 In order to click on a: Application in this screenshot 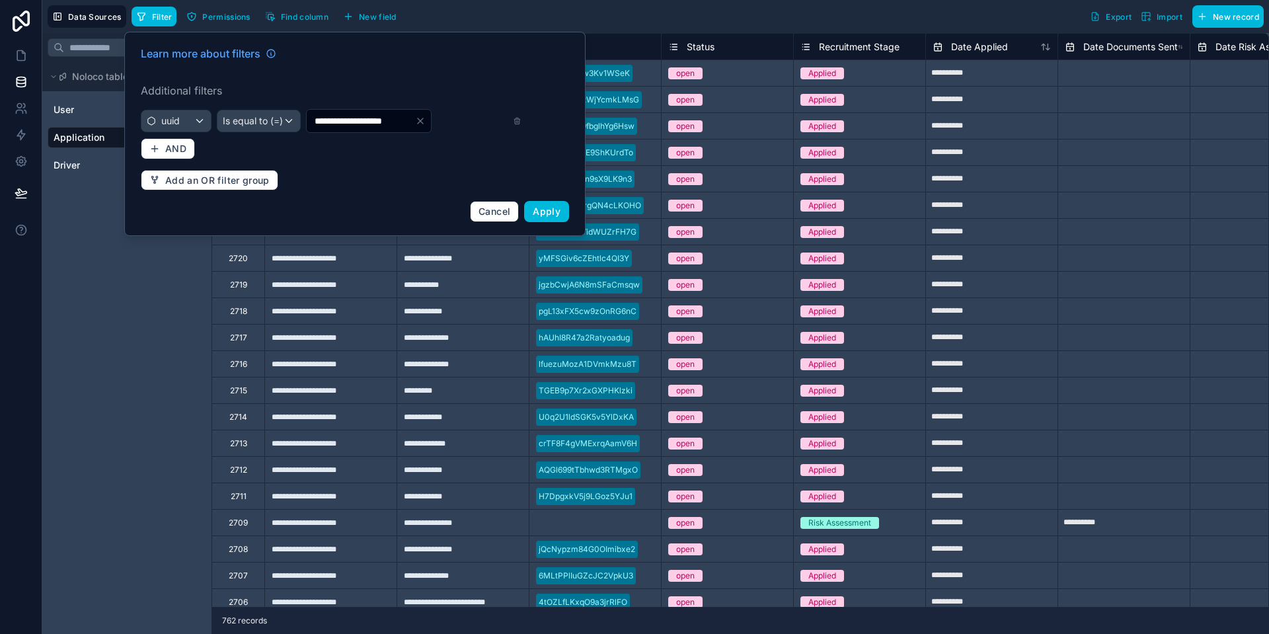, I will do `click(107, 138)`.